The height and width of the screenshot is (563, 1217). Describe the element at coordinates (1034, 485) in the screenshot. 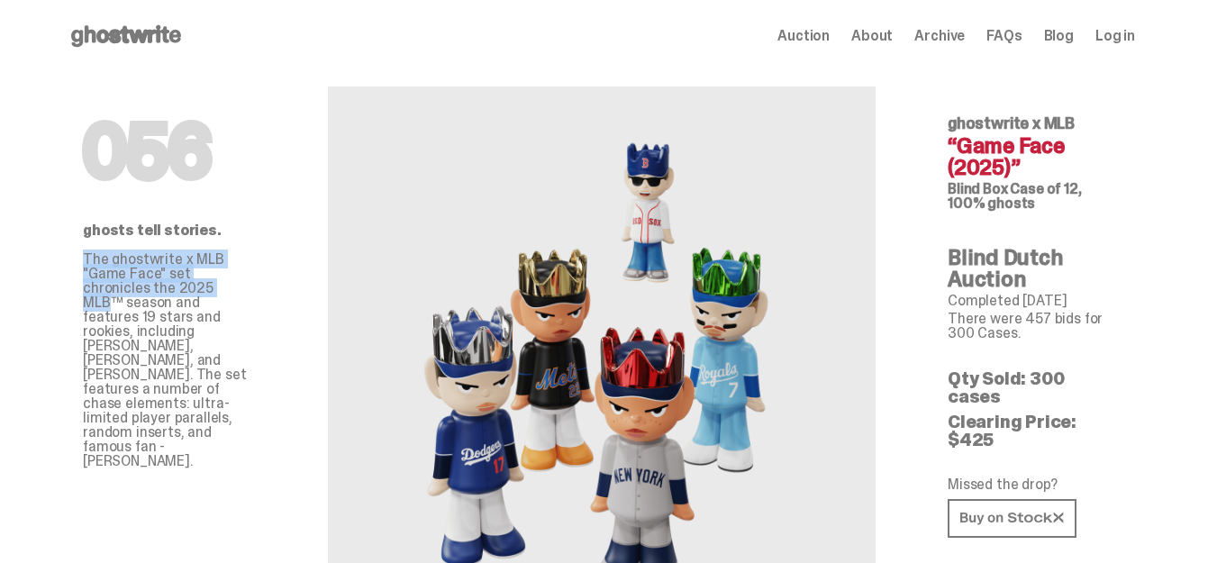

I see `p: Missed the drop?` at that location.